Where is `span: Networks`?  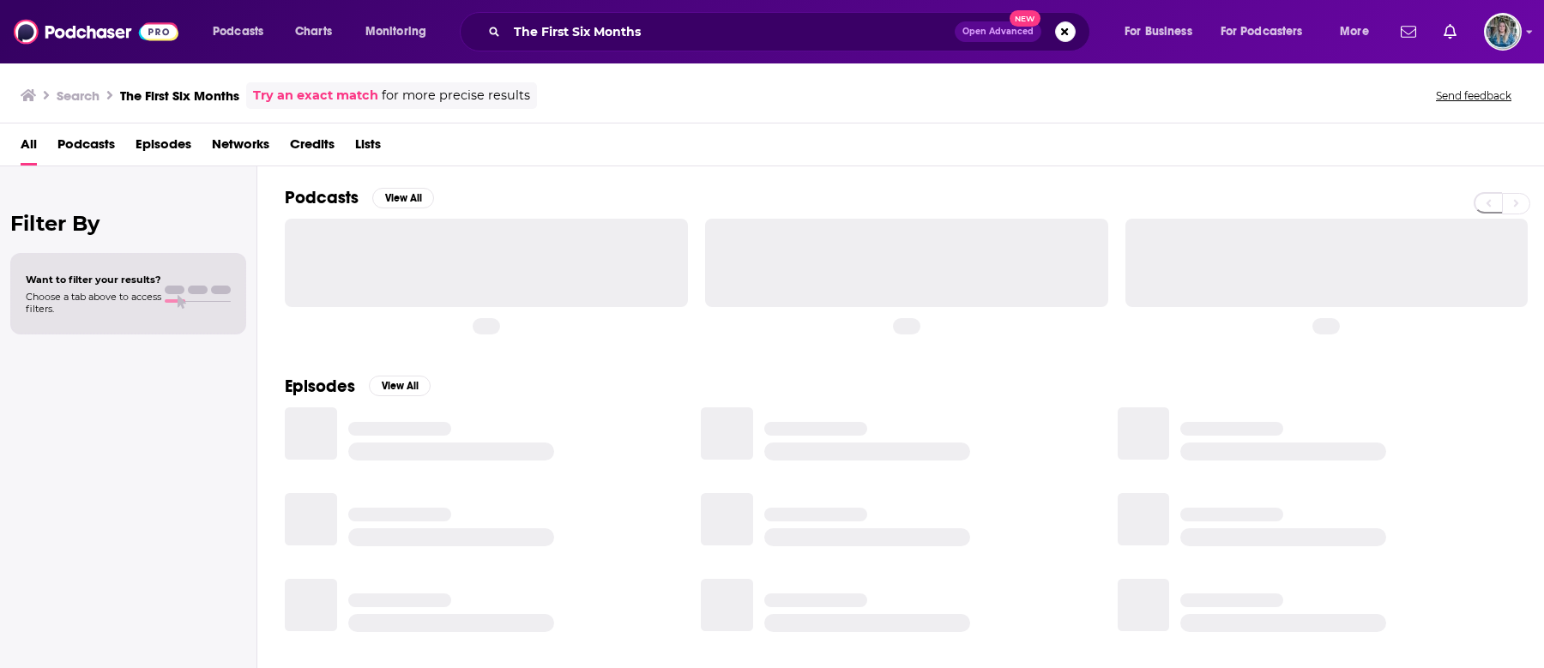
span: Networks is located at coordinates (240, 148).